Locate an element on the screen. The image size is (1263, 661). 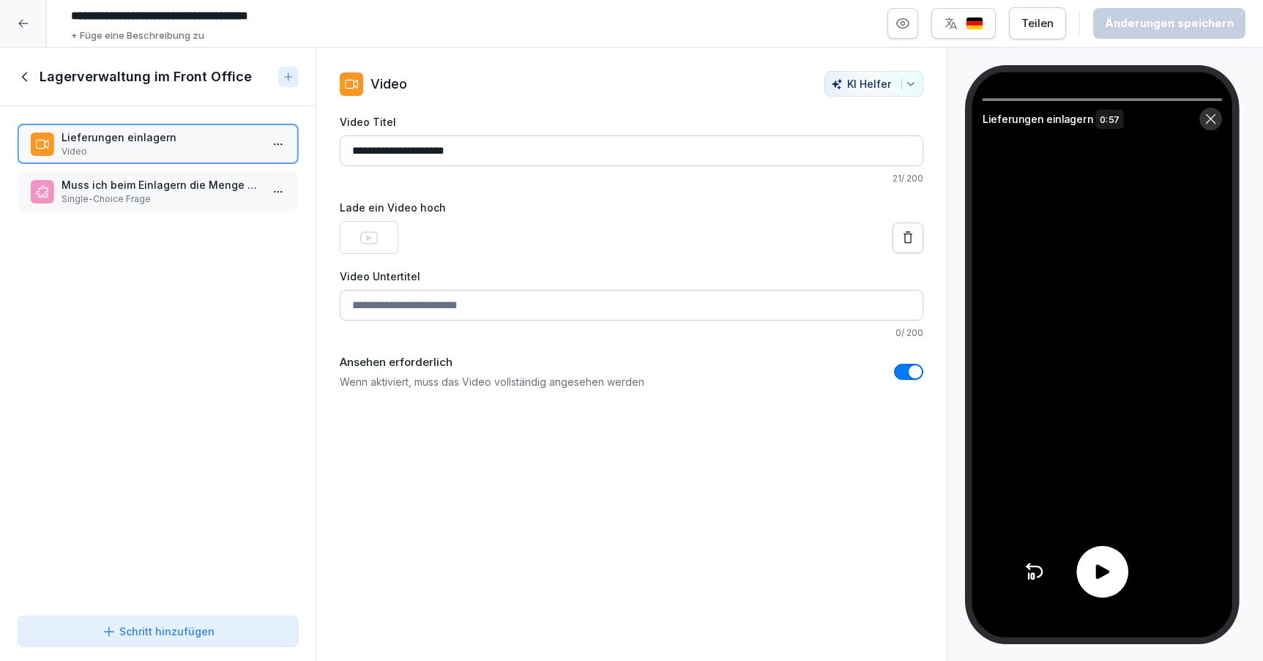
h1: Lagerverwaltung im Front Office is located at coordinates (146, 77).